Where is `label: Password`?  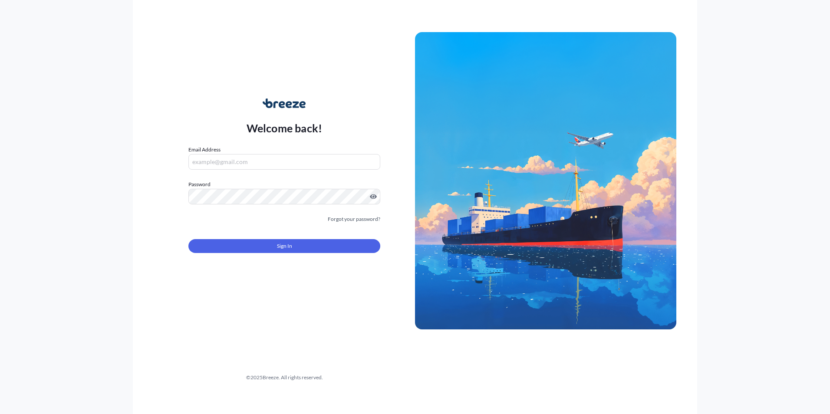
label: Password is located at coordinates (284, 184).